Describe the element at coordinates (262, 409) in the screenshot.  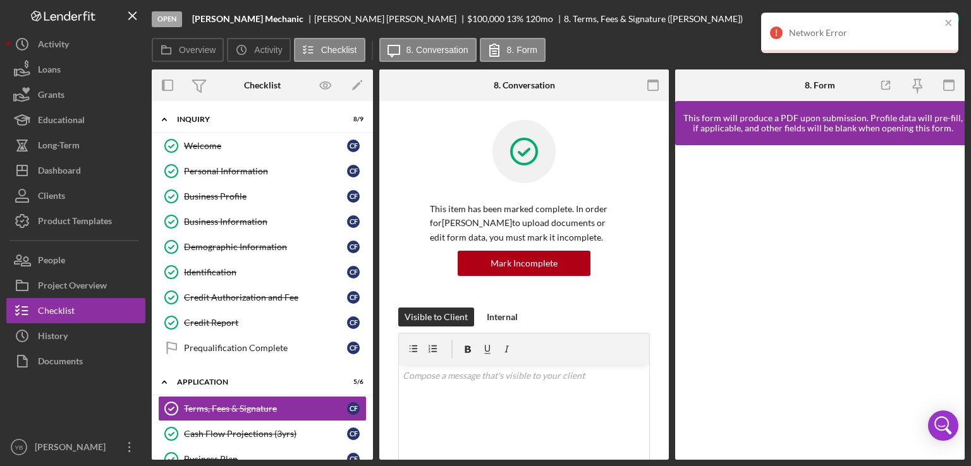
I see `a: Terms, Fees & SignatureCF` at that location.